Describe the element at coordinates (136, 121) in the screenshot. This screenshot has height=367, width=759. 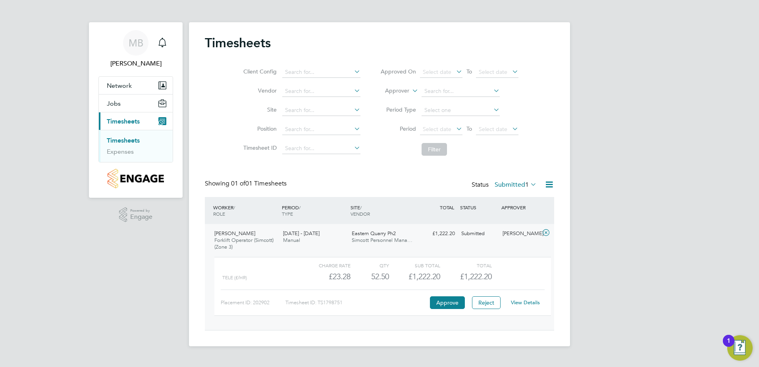
I see `button: Timesheets` at that location.